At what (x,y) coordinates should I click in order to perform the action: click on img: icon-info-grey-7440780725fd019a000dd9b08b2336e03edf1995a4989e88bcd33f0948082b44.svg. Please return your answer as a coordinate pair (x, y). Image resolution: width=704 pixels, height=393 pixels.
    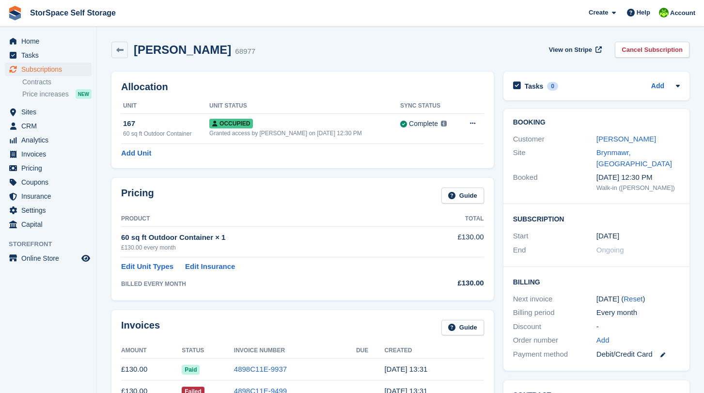
    Looking at the image, I should click on (444, 124).